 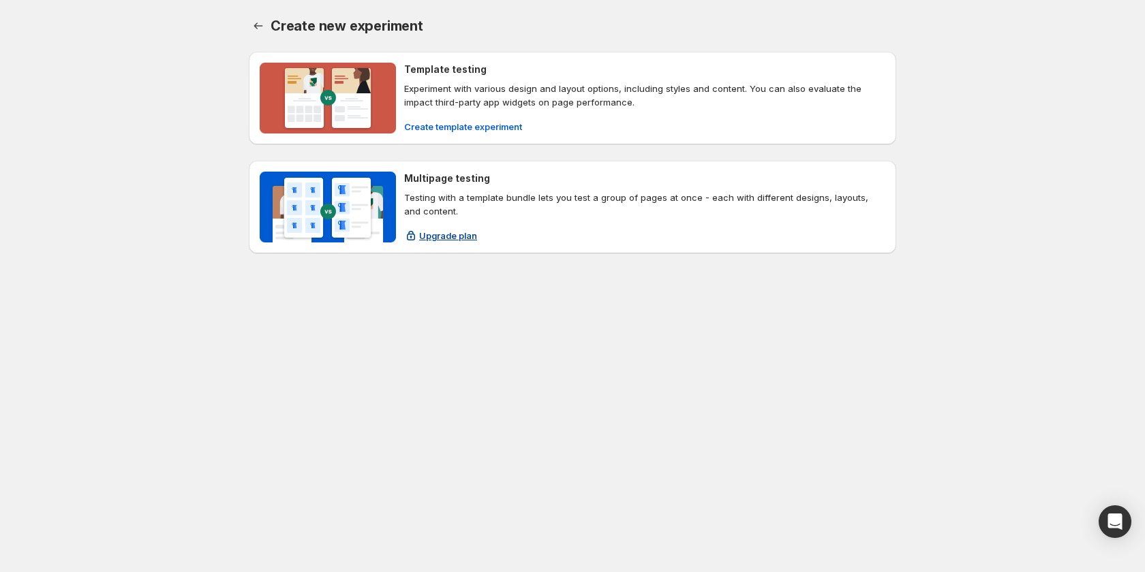 I want to click on h4: Multipage testing, so click(x=447, y=179).